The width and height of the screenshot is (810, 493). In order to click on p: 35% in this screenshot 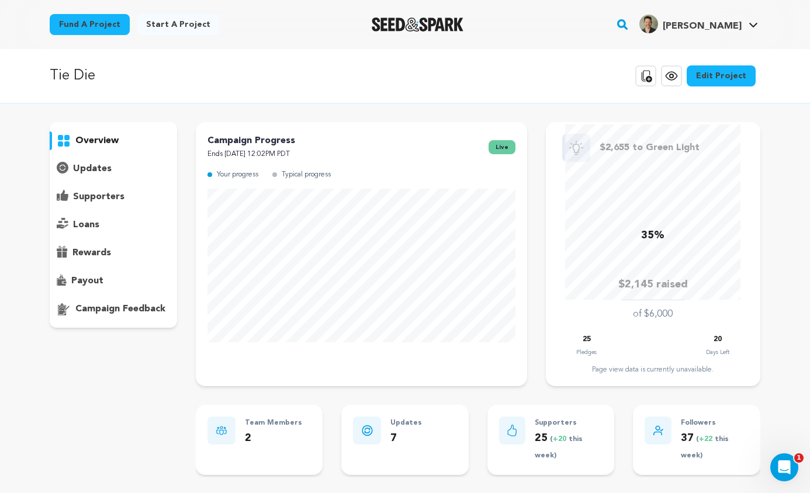, I will do `click(653, 236)`.